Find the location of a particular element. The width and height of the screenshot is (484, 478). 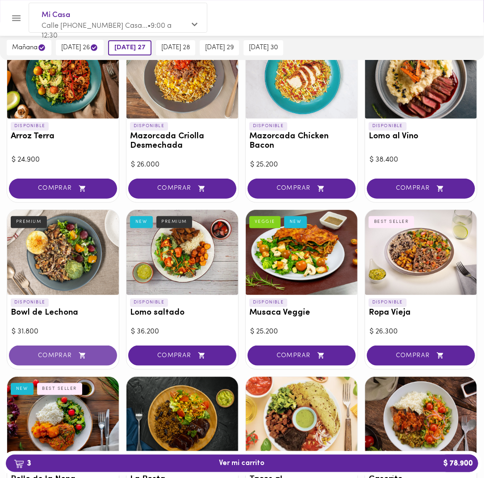

div: Lomo al Vino is located at coordinates (421, 76).